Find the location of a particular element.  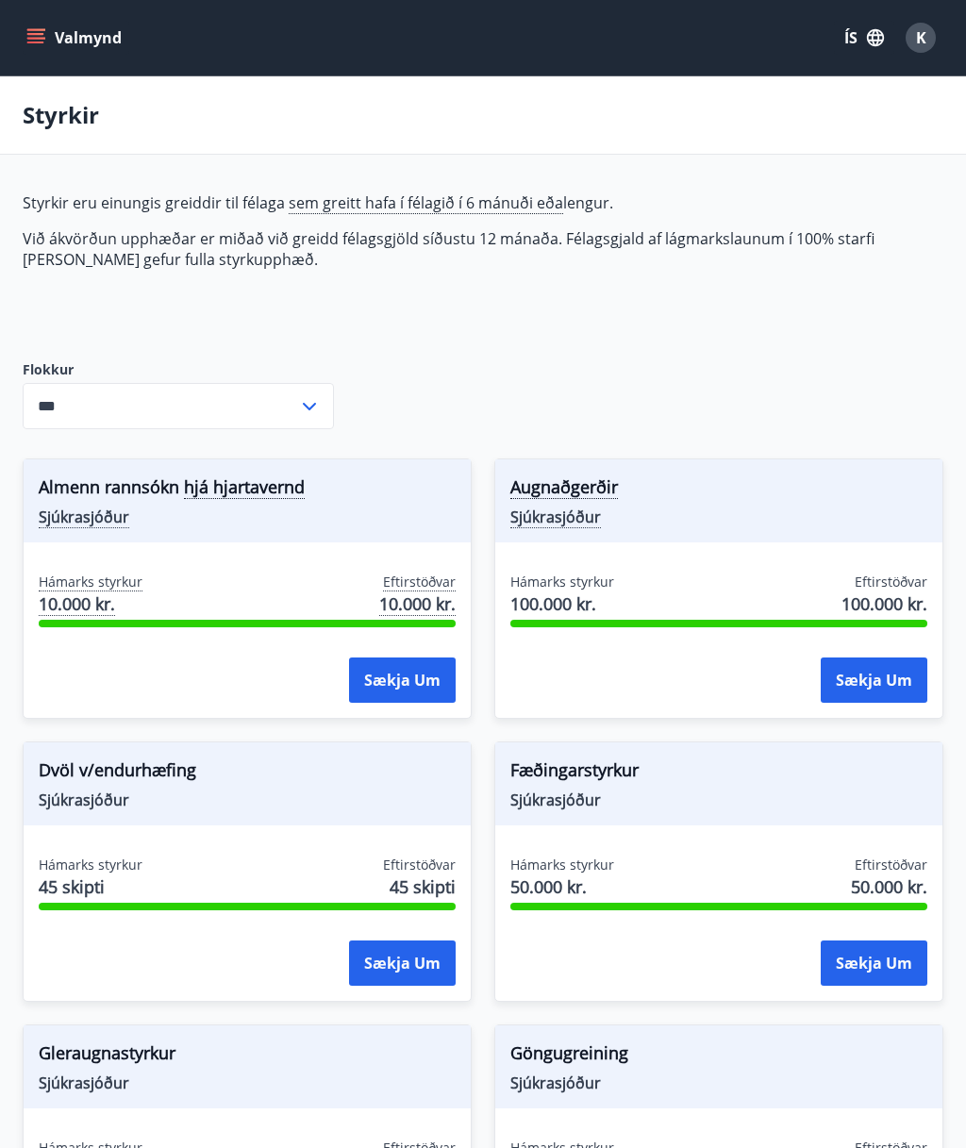

span: Almenn rannsókn is located at coordinates (247, 491).